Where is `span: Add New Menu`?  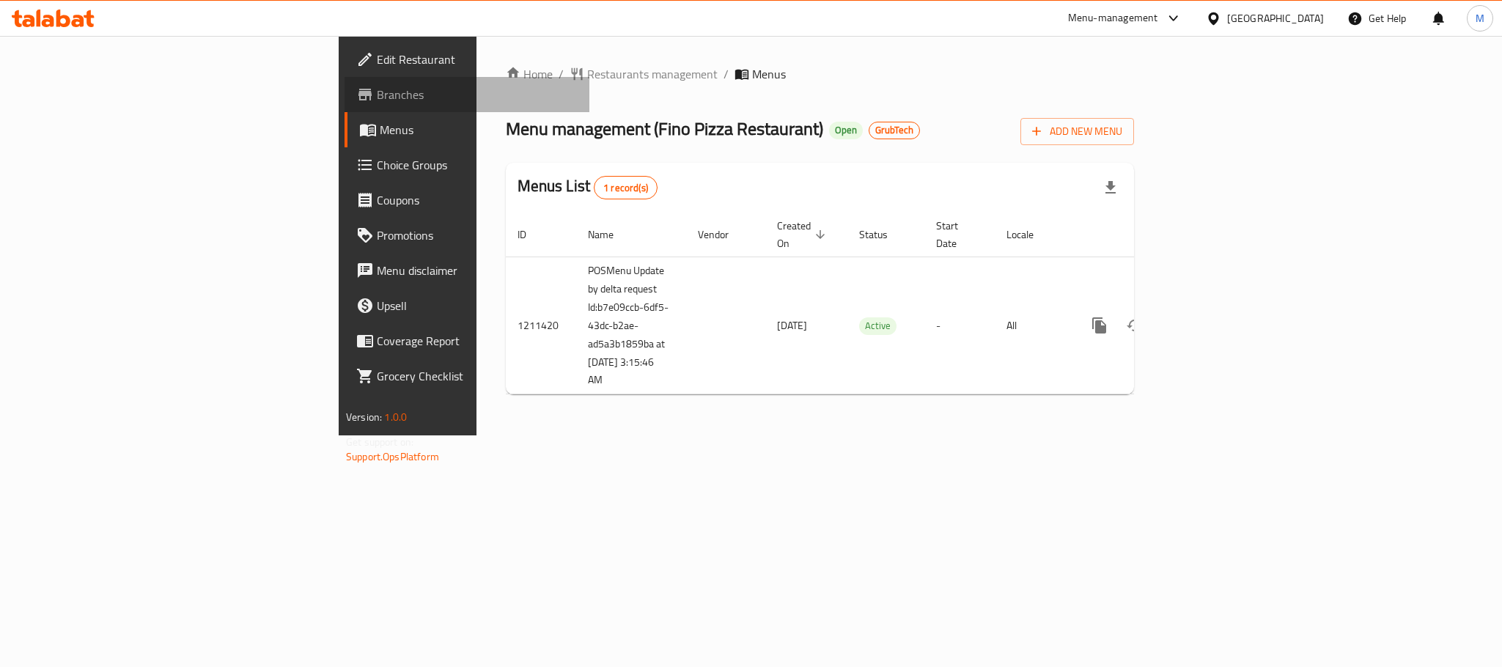
span: Add New Menu is located at coordinates (1077, 131).